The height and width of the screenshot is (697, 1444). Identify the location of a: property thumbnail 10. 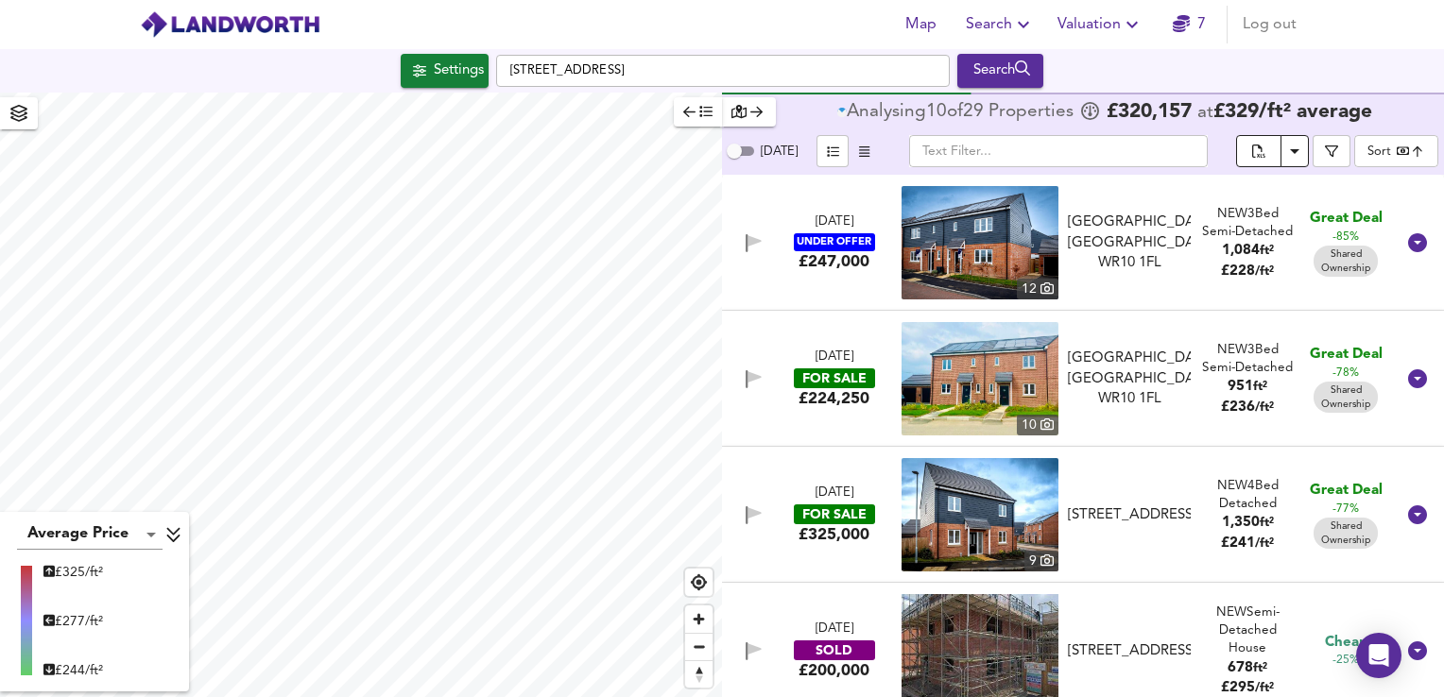
(980, 379).